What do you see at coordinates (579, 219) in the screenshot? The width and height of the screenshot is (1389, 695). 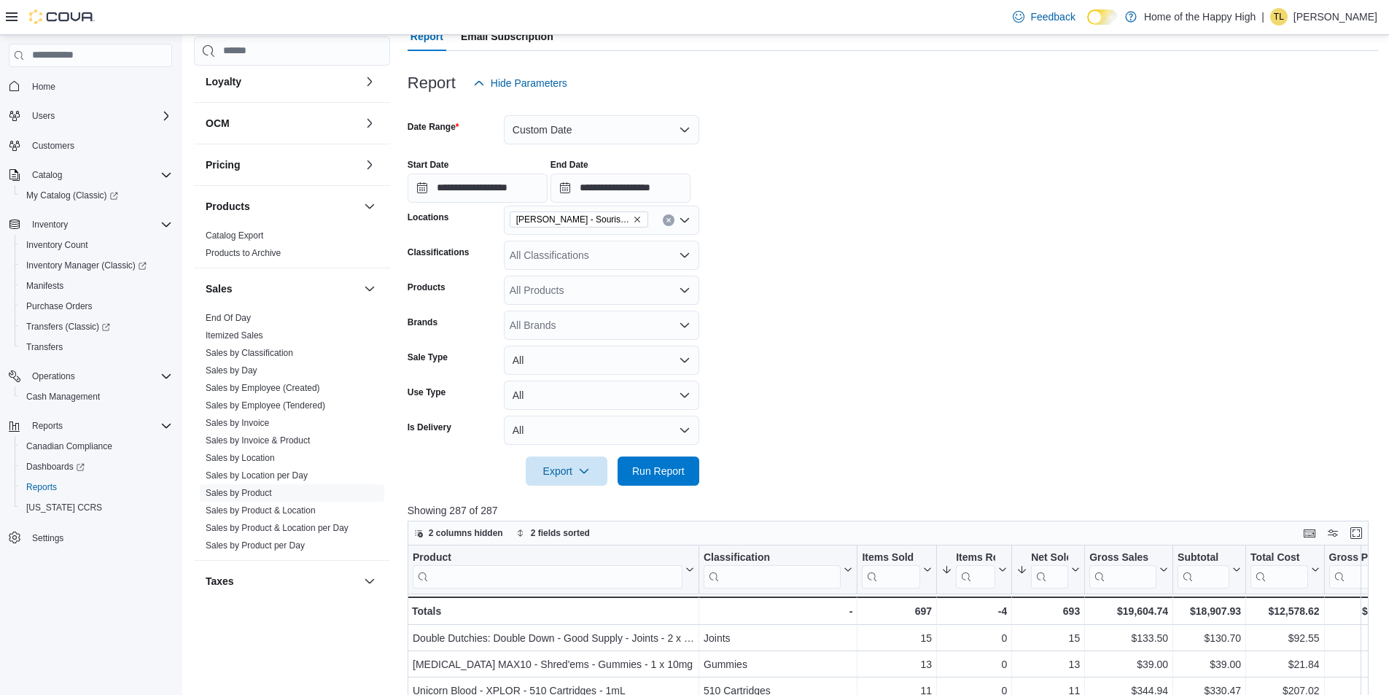 I see `span: Estevan - Souris Avenue - Fire & Flower` at bounding box center [579, 219].